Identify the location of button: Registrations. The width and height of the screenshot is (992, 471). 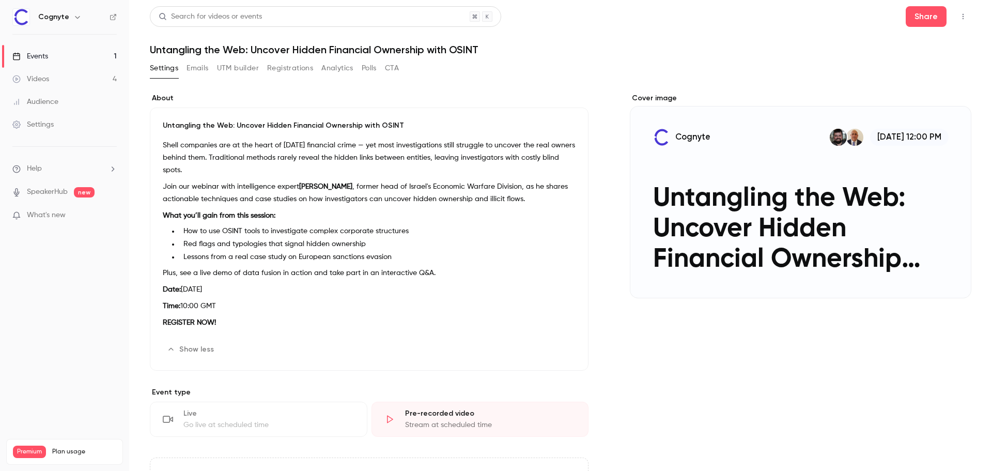
(290, 68).